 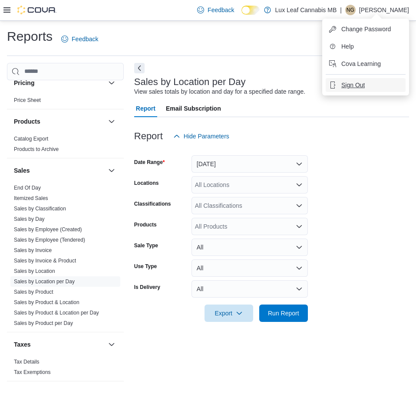 What do you see at coordinates (31, 198) in the screenshot?
I see `a: Itemized Sales` at bounding box center [31, 198].